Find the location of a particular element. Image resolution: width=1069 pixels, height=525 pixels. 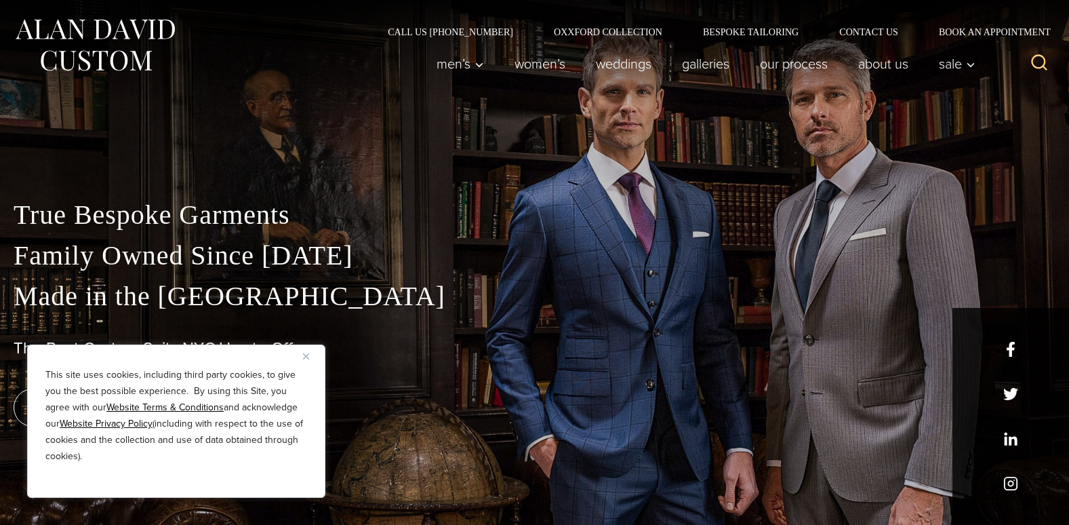

img: Close is located at coordinates (306, 356).